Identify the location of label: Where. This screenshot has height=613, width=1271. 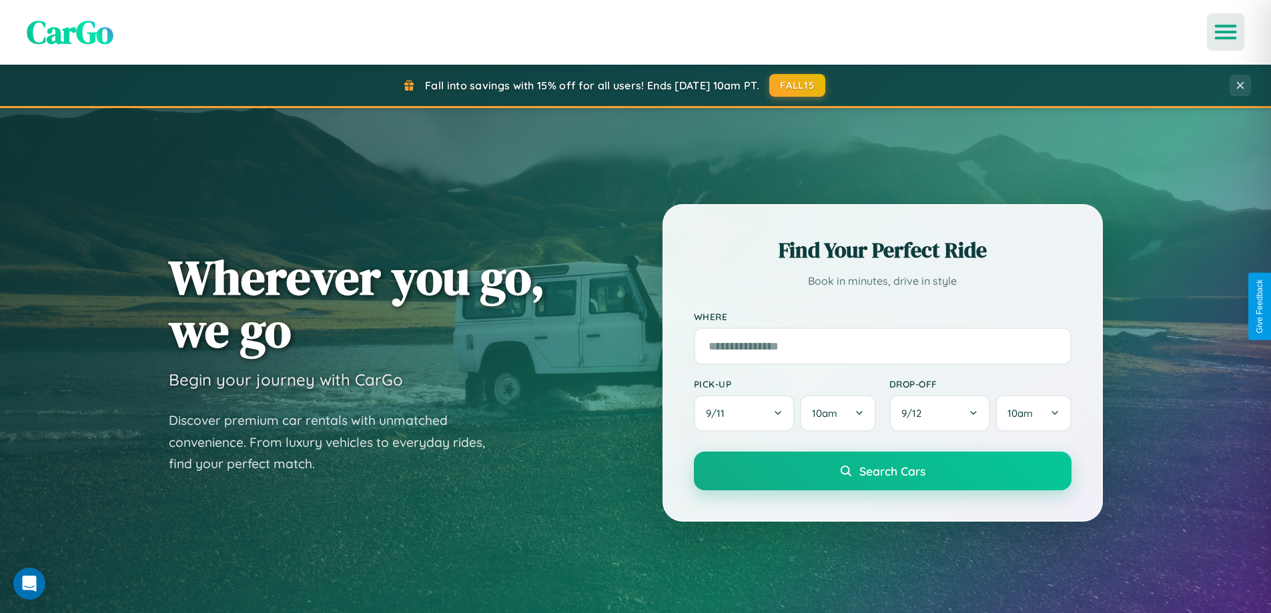
(883, 316).